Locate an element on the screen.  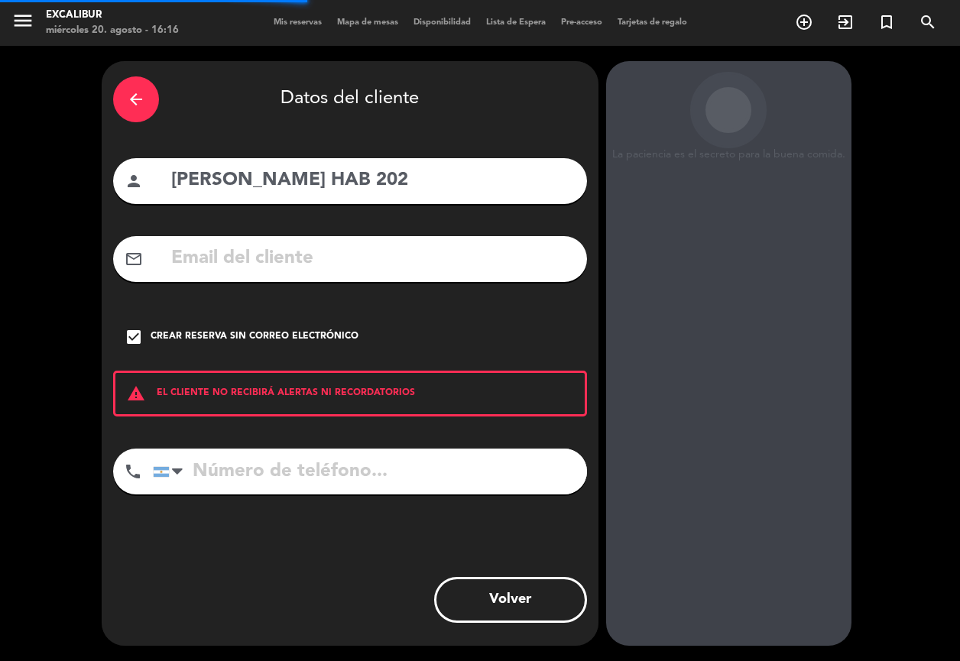
span: Lista de Espera is located at coordinates (516, 22).